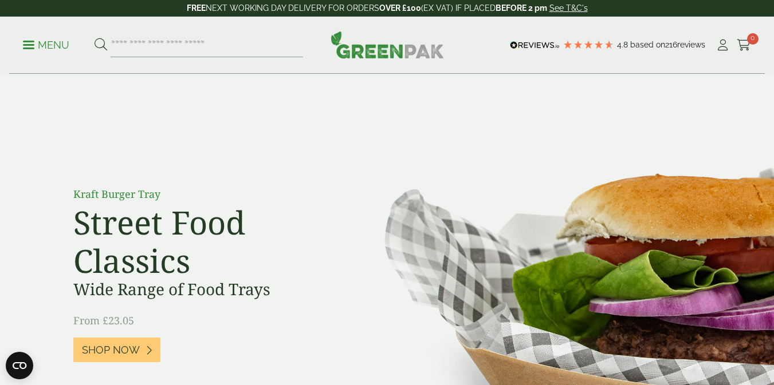  I want to click on button: Open CMP widget, so click(19, 366).